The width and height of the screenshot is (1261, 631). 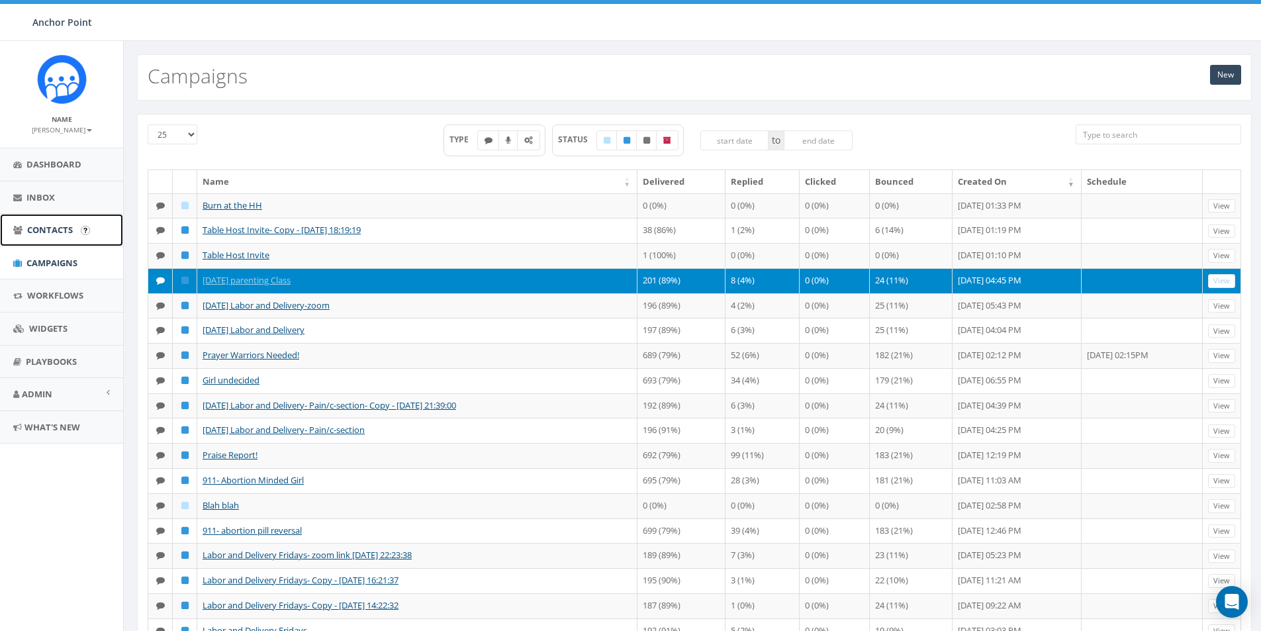 I want to click on th: Clicked, so click(x=835, y=181).